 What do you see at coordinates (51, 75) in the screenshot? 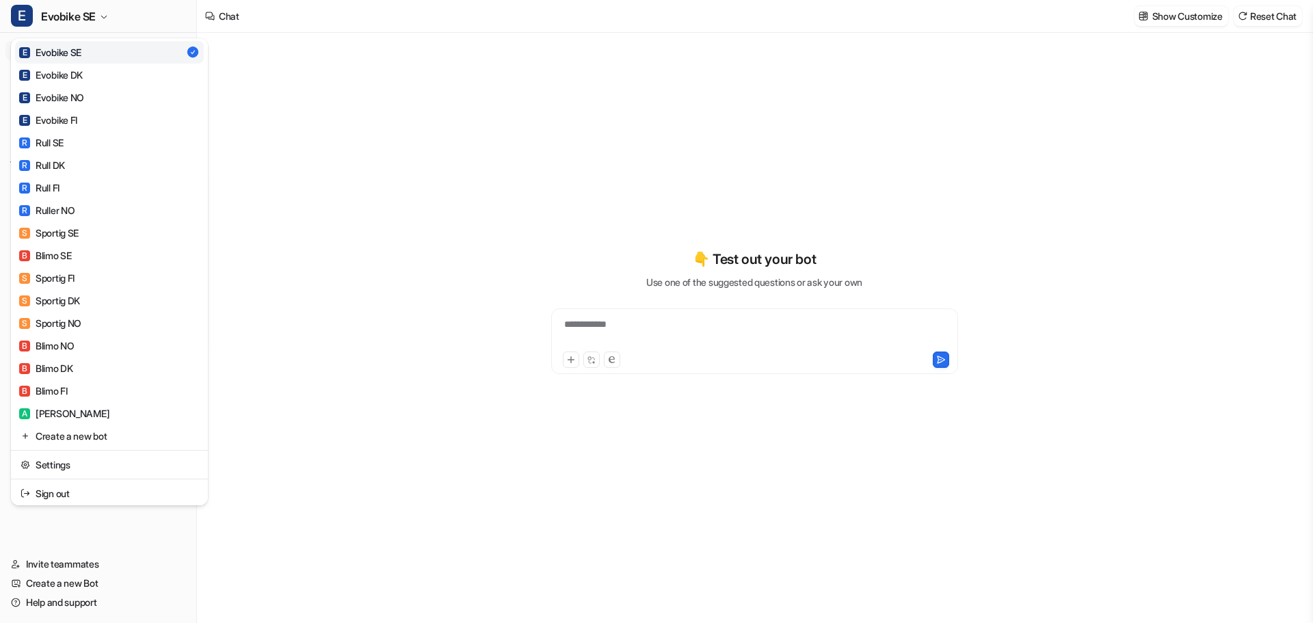
I see `div: Evobike DK` at bounding box center [51, 75].